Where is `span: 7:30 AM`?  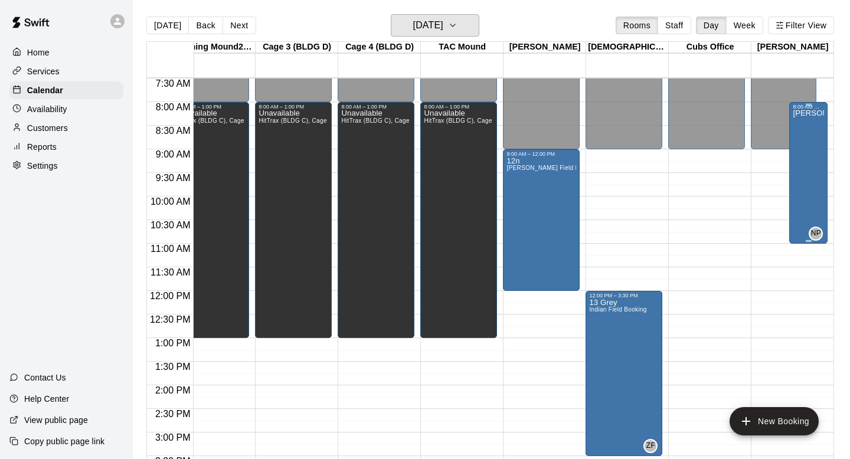
span: 7:30 AM is located at coordinates (173, 83).